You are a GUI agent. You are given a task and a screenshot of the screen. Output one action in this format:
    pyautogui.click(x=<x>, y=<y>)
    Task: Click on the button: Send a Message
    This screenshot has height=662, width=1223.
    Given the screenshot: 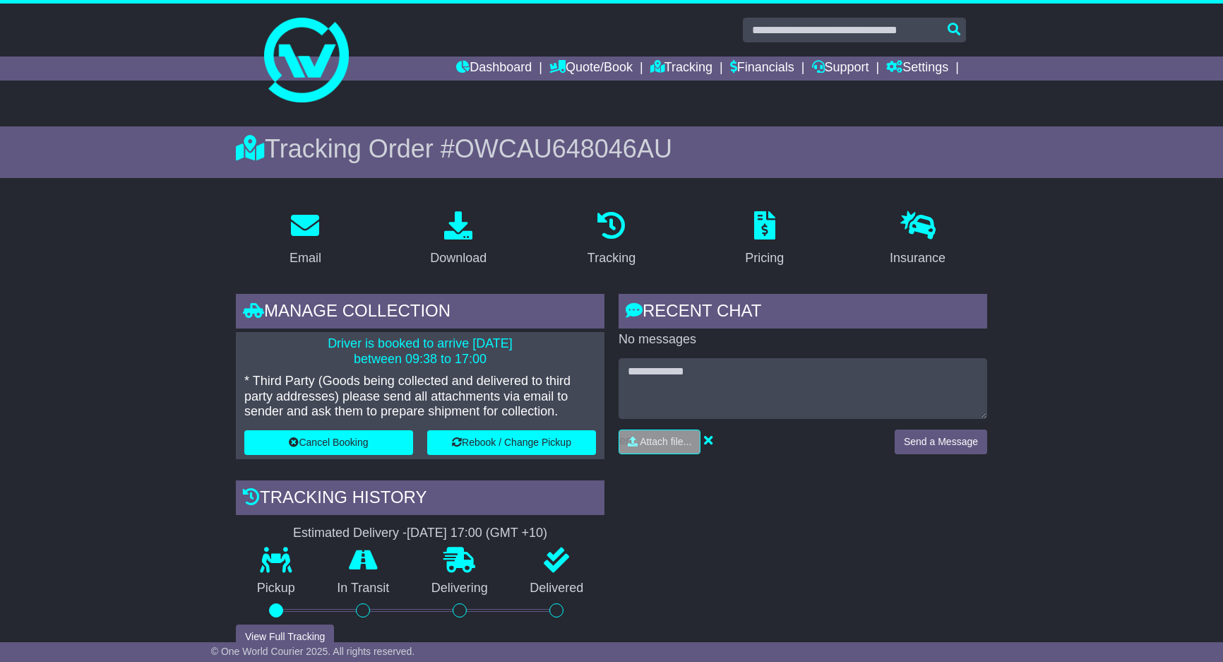 What is the action you would take?
    pyautogui.click(x=941, y=441)
    